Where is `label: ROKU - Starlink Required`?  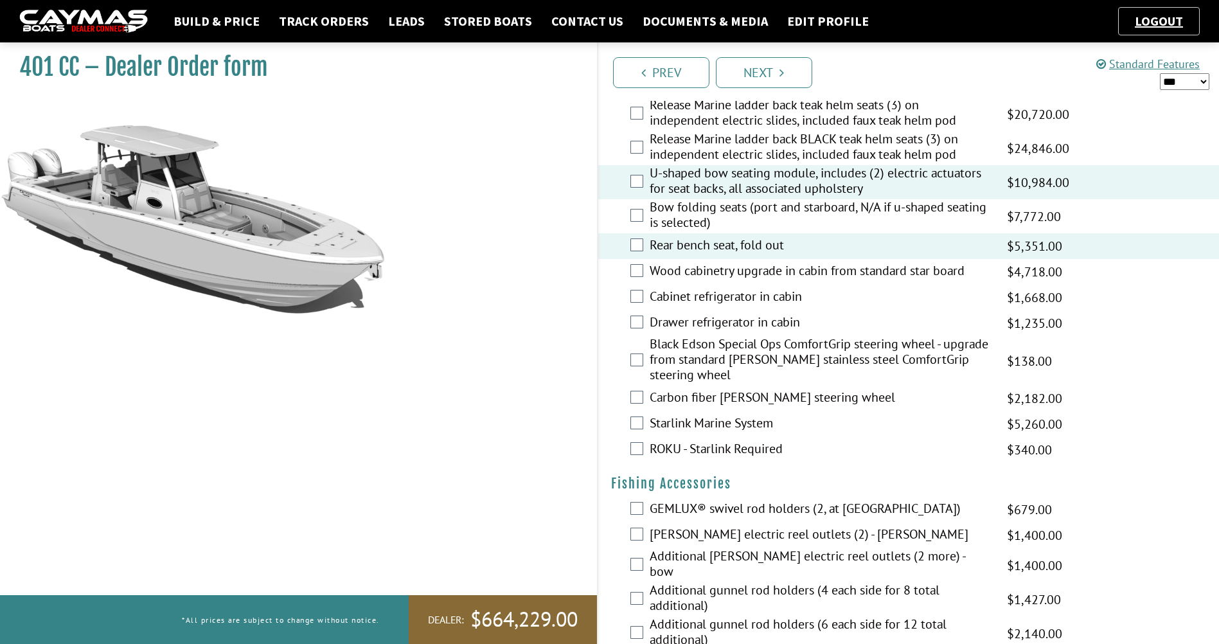 label: ROKU - Starlink Required is located at coordinates (820, 450).